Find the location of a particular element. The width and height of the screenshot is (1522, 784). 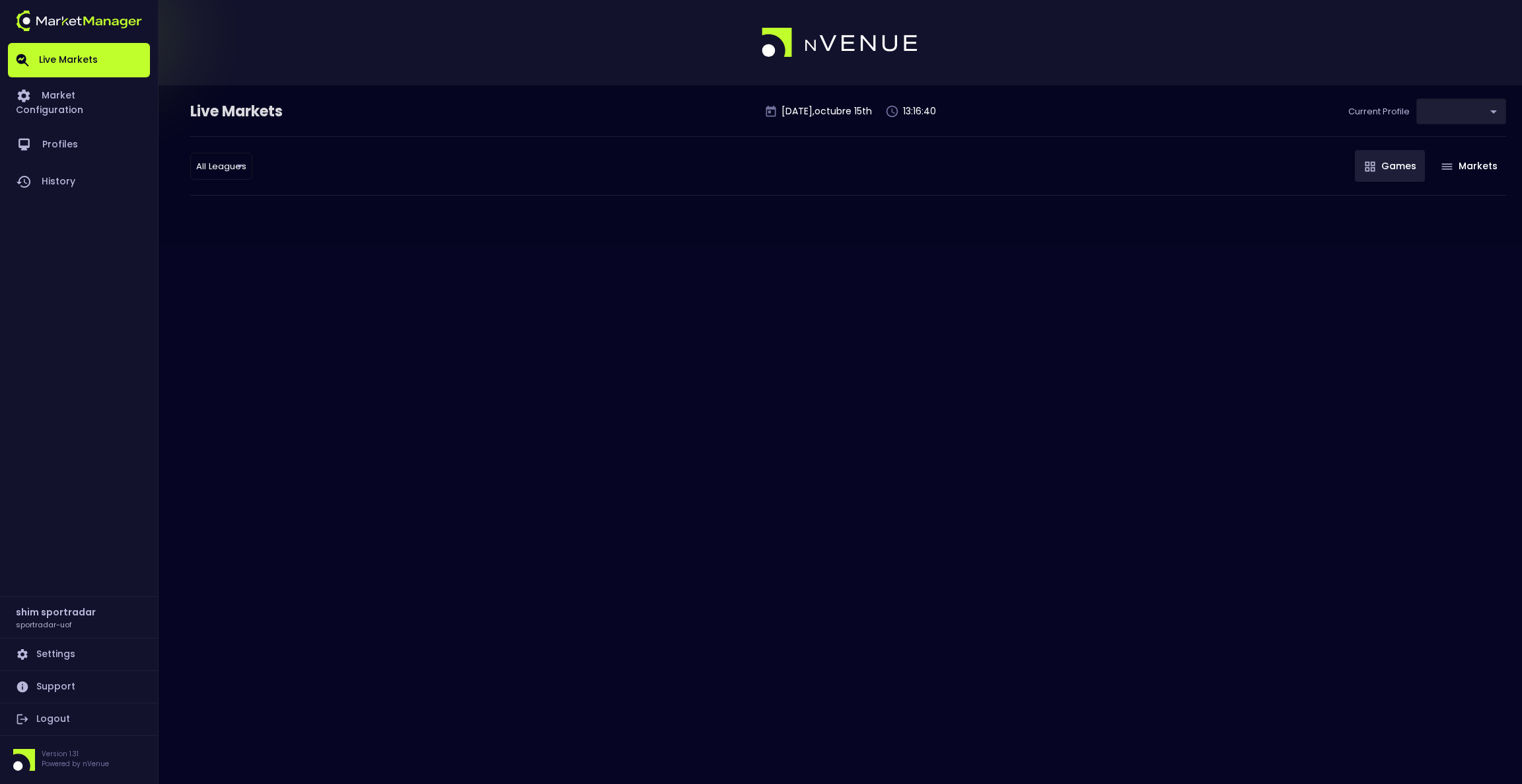

a: Logout is located at coordinates (79, 719).